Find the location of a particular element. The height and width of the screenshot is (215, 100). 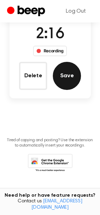

button: Save Audio Record is located at coordinates (67, 76).